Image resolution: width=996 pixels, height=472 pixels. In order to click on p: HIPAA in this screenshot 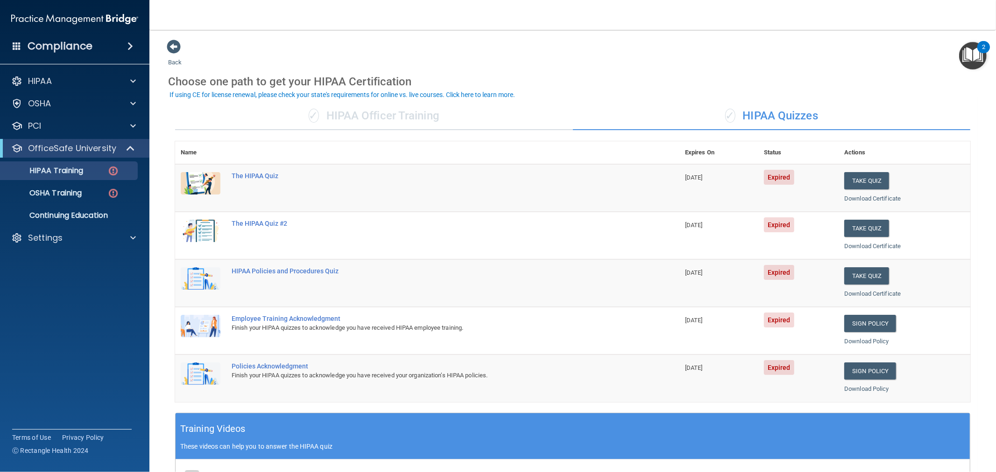, I will do `click(40, 81)`.